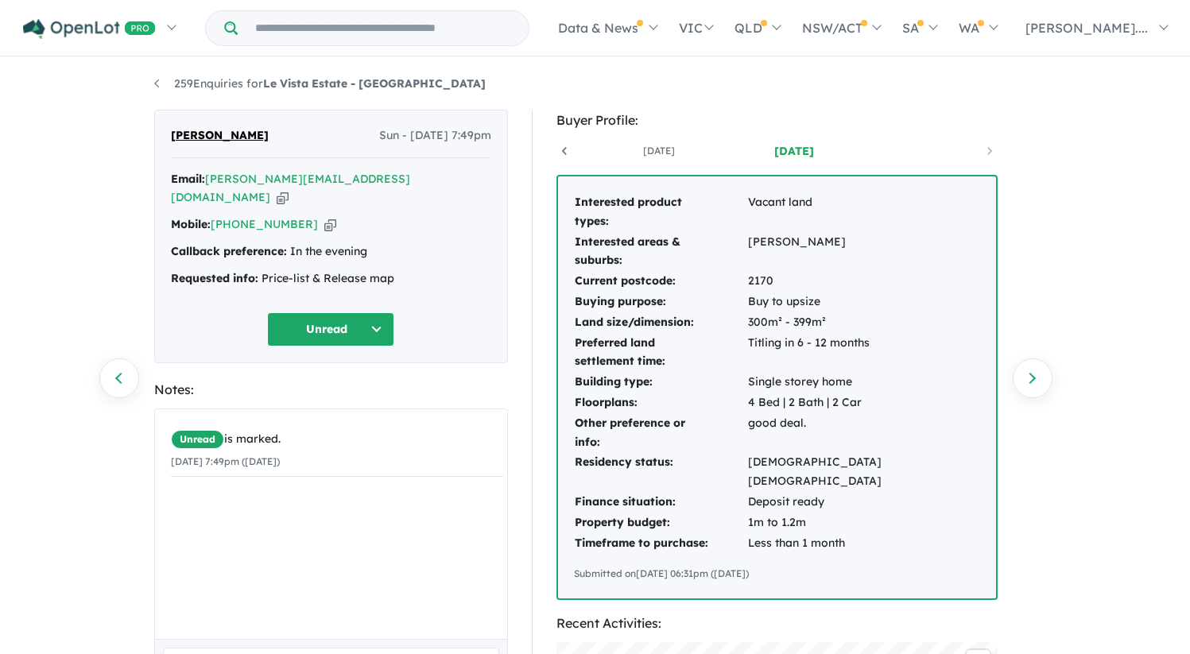 The width and height of the screenshot is (1190, 654). I want to click on td: 1m to 1.2m, so click(863, 523).